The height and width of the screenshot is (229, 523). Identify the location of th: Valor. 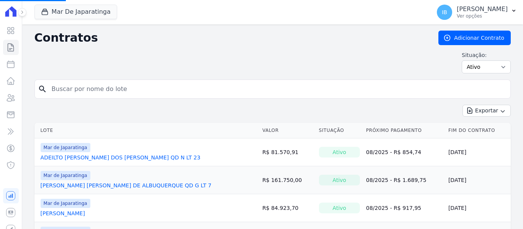
(287, 130).